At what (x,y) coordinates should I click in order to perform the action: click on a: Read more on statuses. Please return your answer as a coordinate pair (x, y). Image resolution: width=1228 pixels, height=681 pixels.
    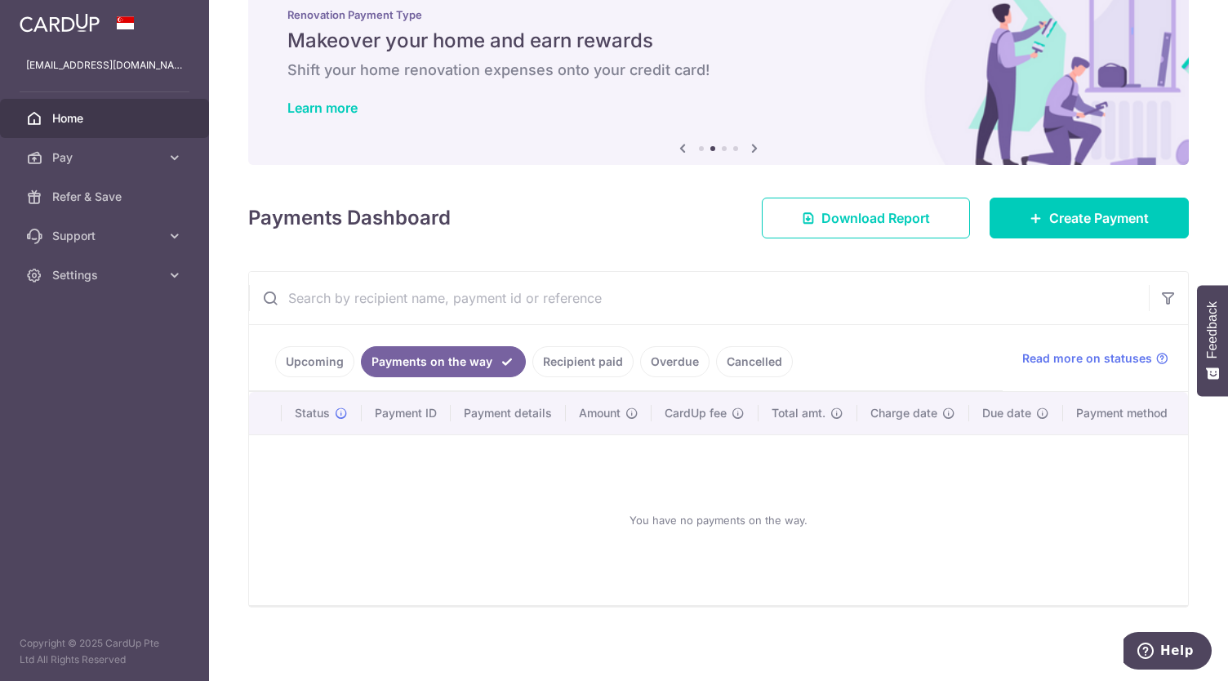
    Looking at the image, I should click on (1094, 358).